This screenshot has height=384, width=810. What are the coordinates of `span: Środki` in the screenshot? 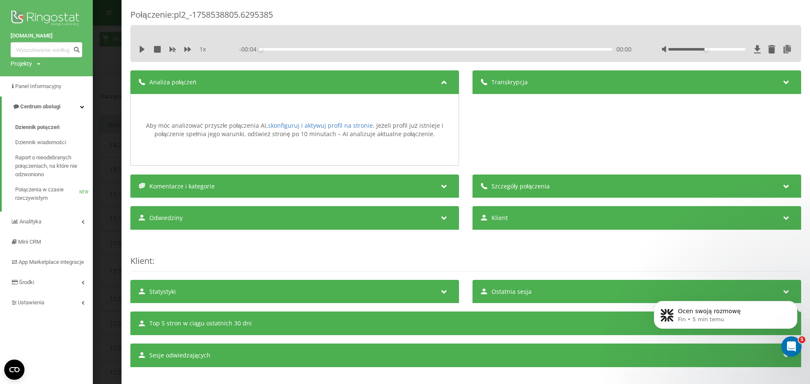 It's located at (27, 282).